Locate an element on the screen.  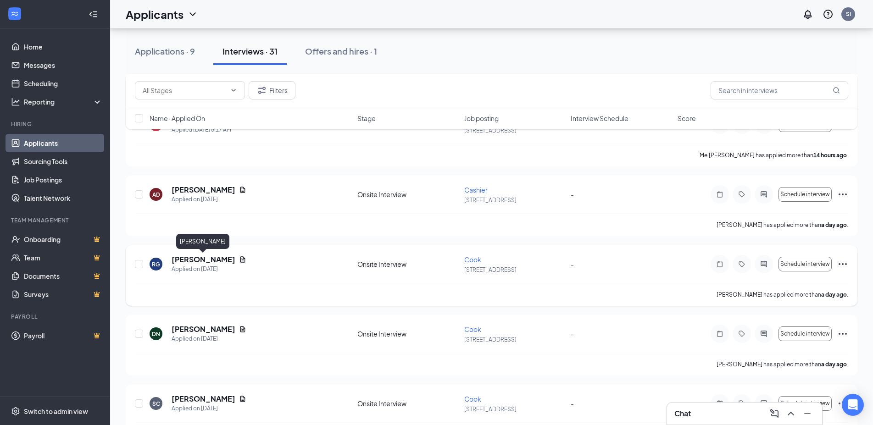
b: 14 hours ago is located at coordinates (830, 155).